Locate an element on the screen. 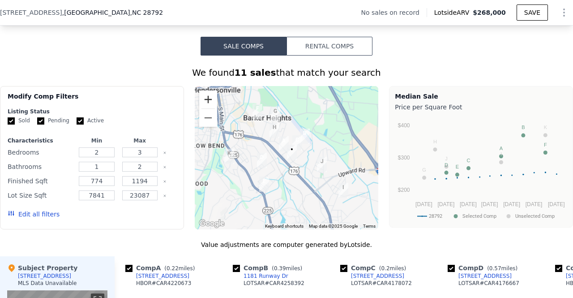 Image resolution: width=573 pixels, height=298 pixels. text: E is located at coordinates (457, 167).